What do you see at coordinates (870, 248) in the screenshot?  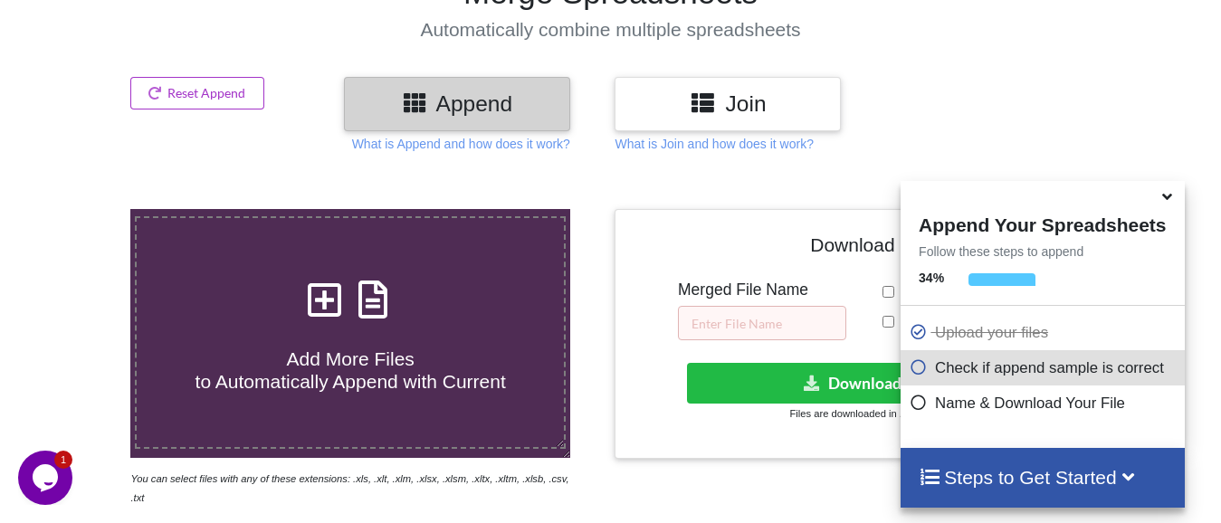 I see `h4: Download File` at bounding box center [870, 248].